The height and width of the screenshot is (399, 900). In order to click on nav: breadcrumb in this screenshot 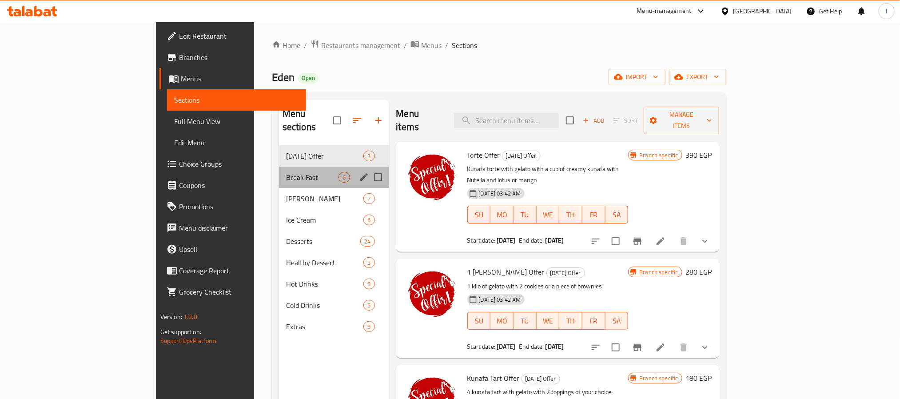, I will do `click(499, 45)`.